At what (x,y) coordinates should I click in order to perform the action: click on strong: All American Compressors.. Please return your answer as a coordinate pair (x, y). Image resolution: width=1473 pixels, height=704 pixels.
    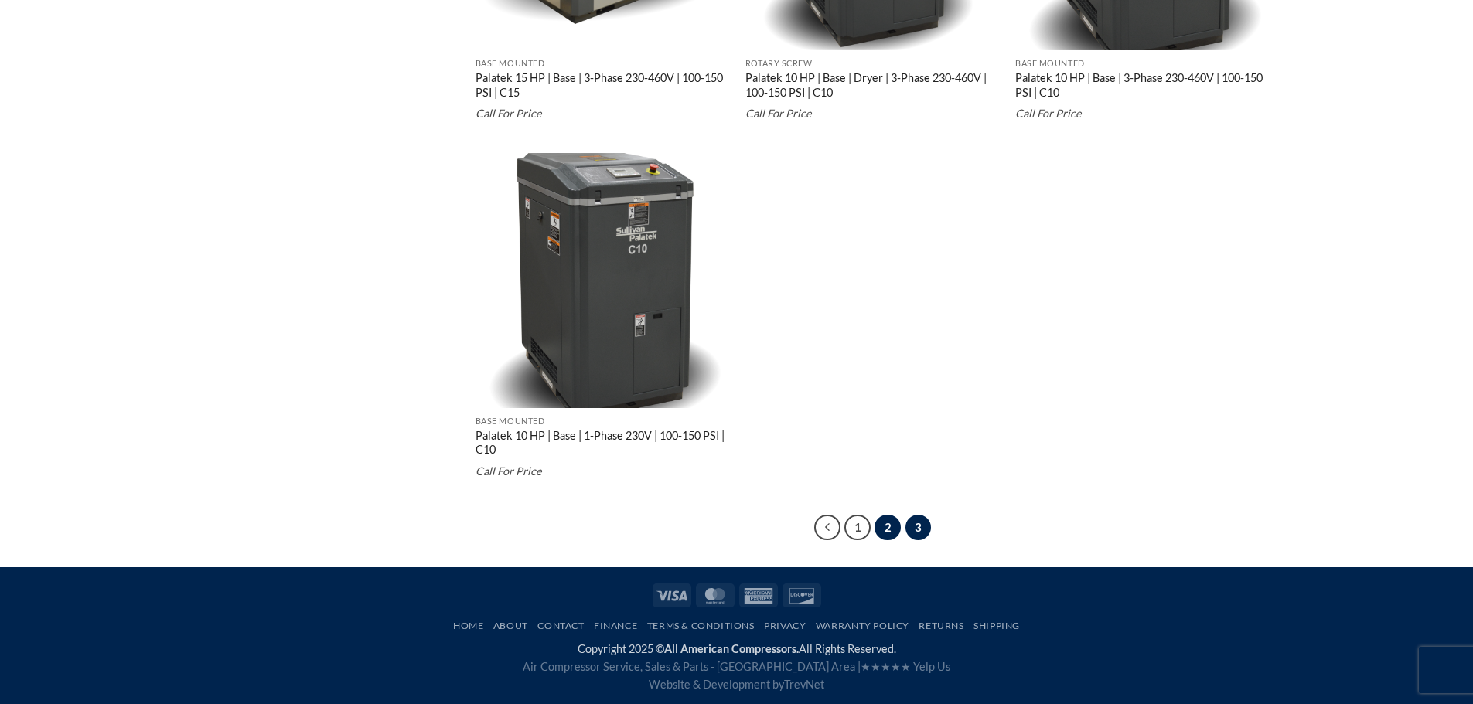
    Looking at the image, I should click on (731, 649).